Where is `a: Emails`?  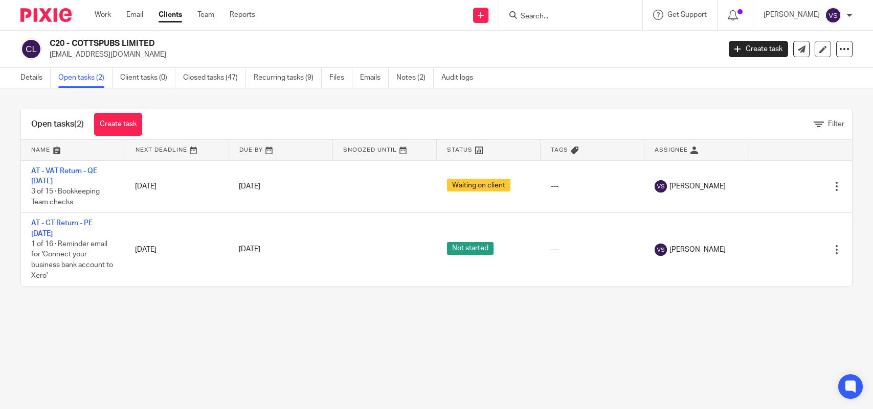 a: Emails is located at coordinates (374, 78).